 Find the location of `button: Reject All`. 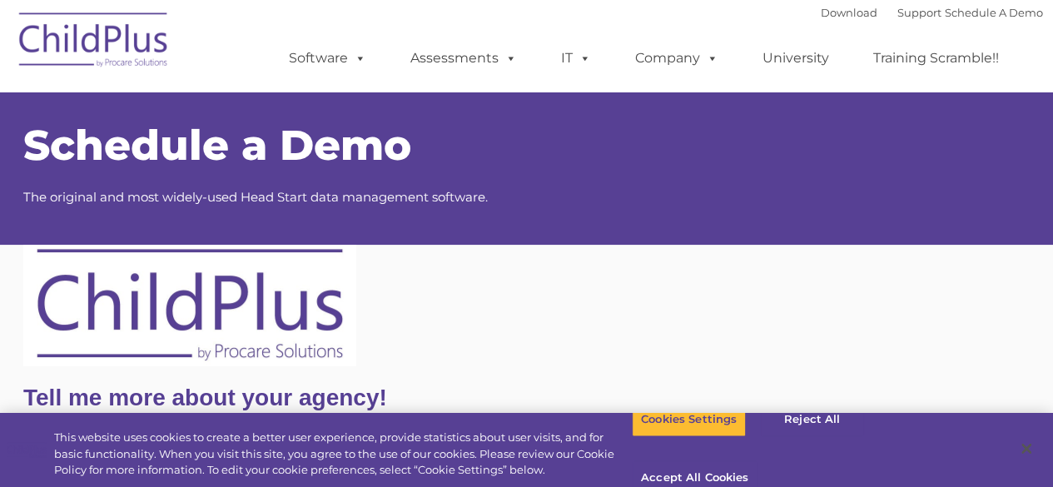

button: Reject All is located at coordinates (812, 420).